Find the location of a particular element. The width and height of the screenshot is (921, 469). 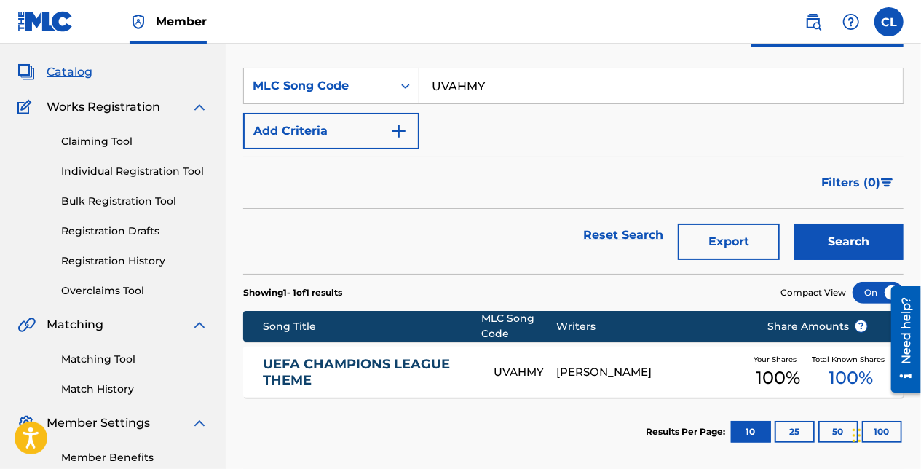

img: Matching is located at coordinates (26, 325).